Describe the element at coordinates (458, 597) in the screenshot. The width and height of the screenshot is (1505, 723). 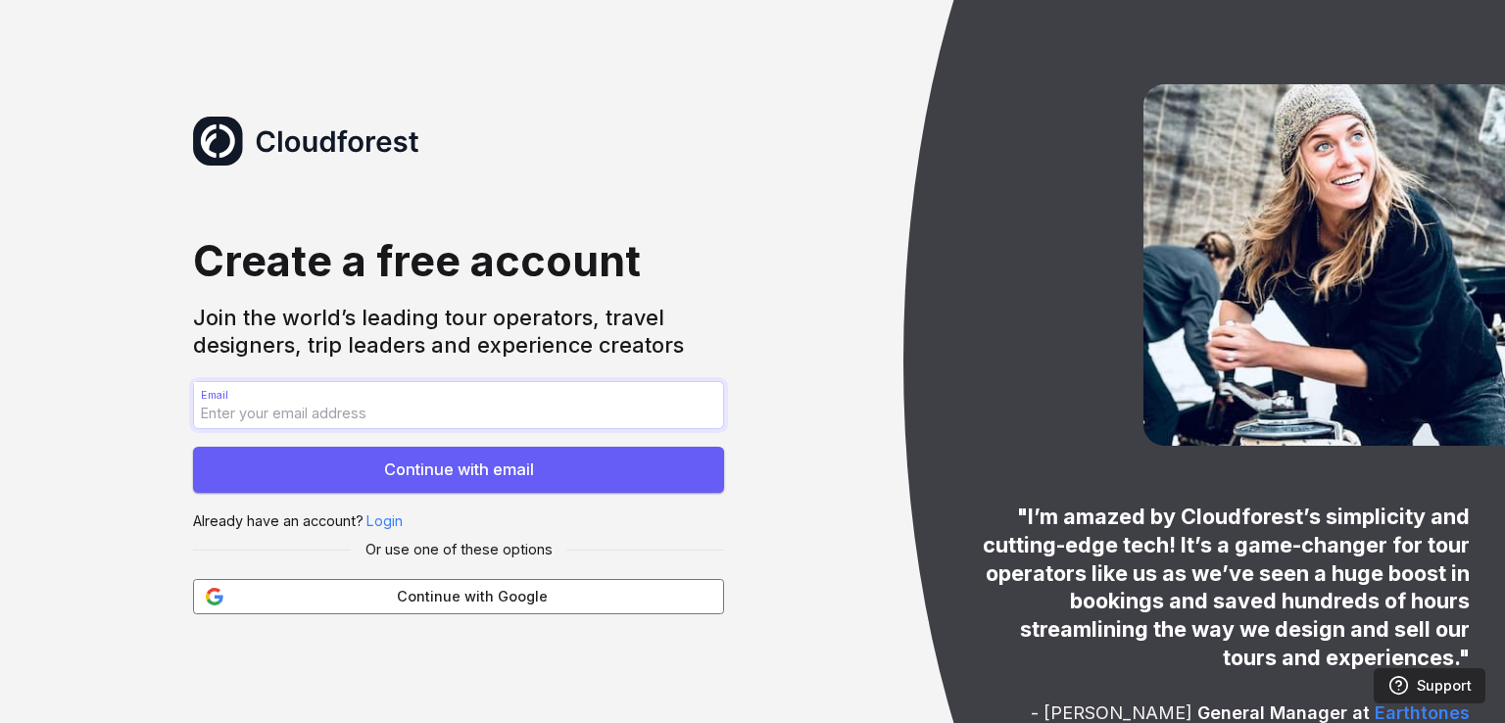
I see `a: Continue with Google` at that location.